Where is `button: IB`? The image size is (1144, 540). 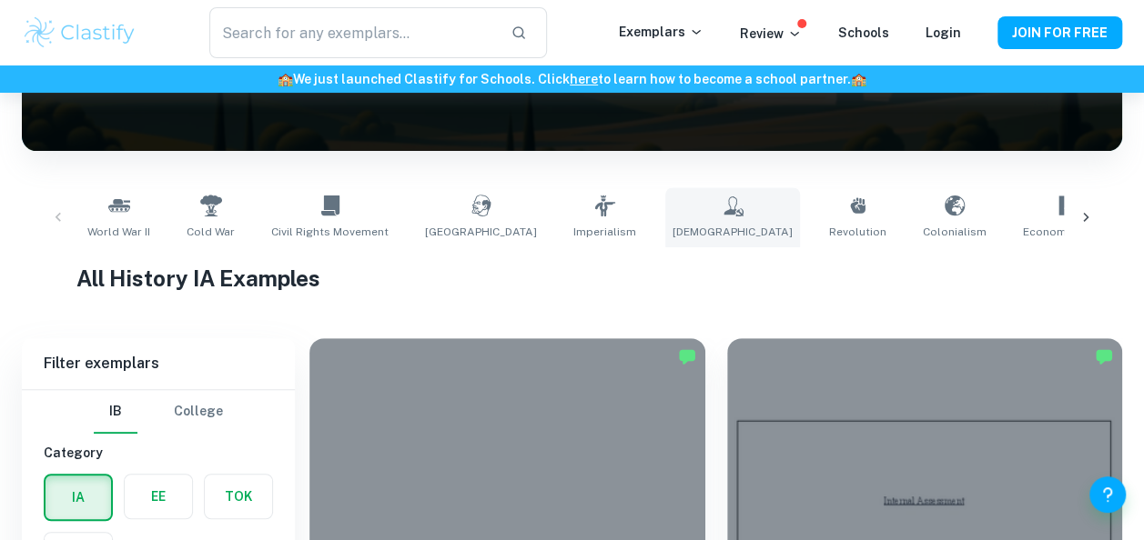
button: IB is located at coordinates (116, 412).